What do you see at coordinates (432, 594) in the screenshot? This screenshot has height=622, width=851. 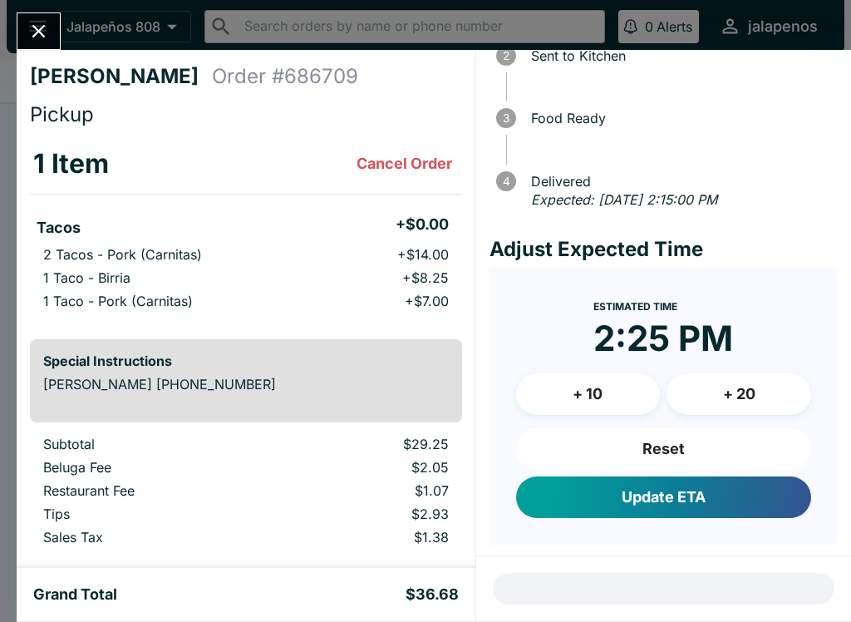 I see `h5: $36.68` at bounding box center [432, 594].